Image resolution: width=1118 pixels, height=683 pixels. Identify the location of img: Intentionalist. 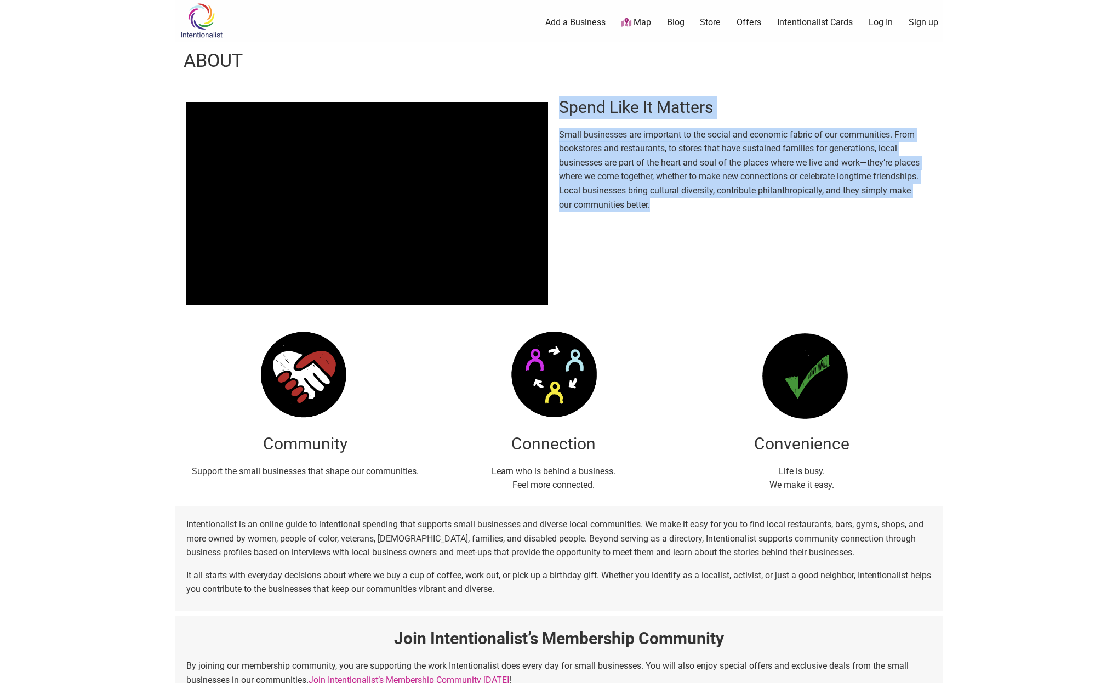
(201, 20).